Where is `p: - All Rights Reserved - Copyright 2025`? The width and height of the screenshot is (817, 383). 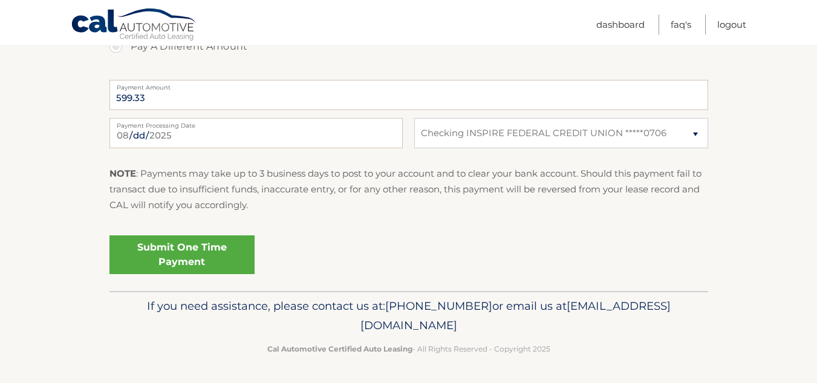
p: - All Rights Reserved - Copyright 2025 is located at coordinates (409, 348).